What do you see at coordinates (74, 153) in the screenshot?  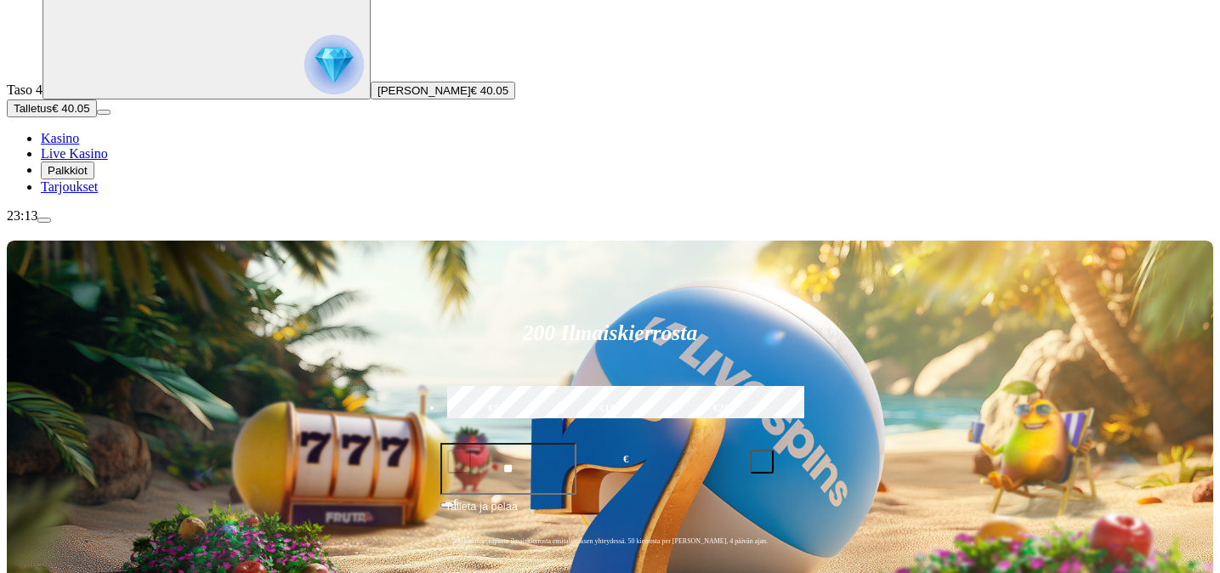 I see `a: Live Kasino` at bounding box center [74, 153].